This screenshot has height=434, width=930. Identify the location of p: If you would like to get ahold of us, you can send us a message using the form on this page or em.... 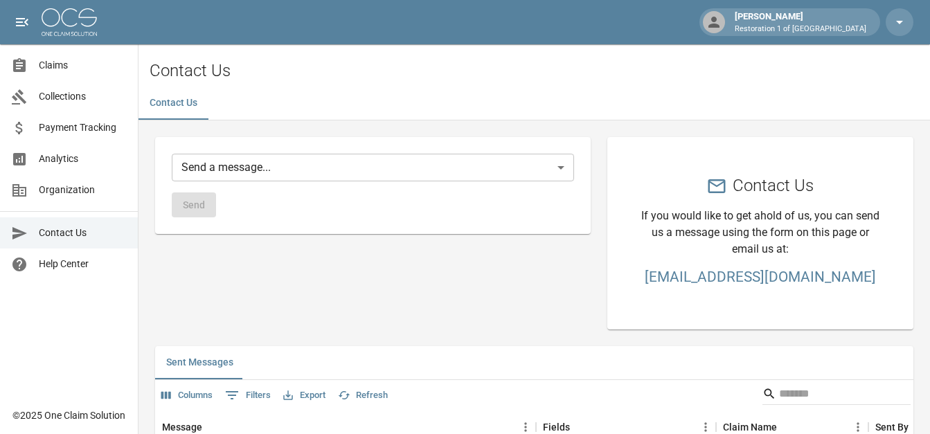
(760, 233).